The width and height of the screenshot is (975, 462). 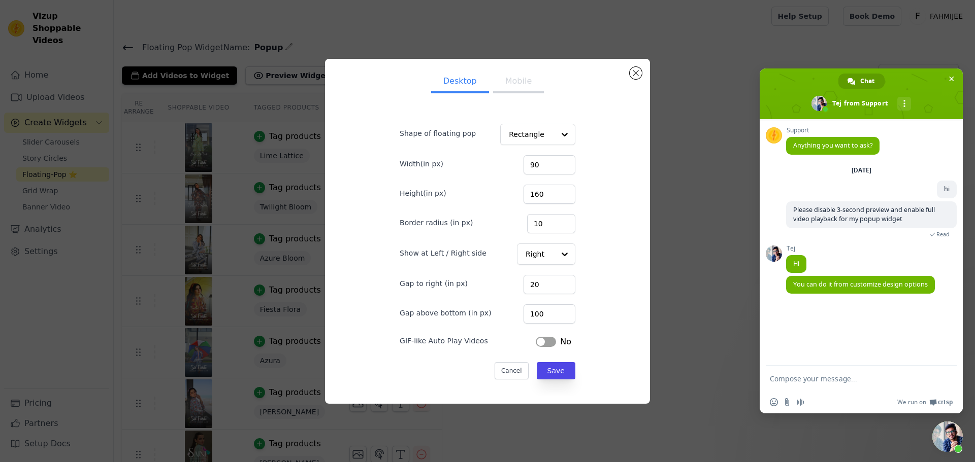 What do you see at coordinates (945, 403) in the screenshot?
I see `span: Crisp` at bounding box center [945, 403].